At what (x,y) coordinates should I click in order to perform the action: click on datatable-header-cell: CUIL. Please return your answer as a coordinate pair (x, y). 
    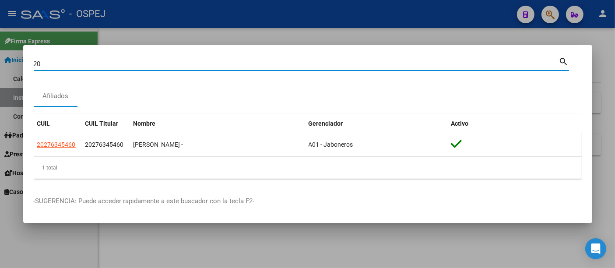
    Looking at the image, I should click on (58, 123).